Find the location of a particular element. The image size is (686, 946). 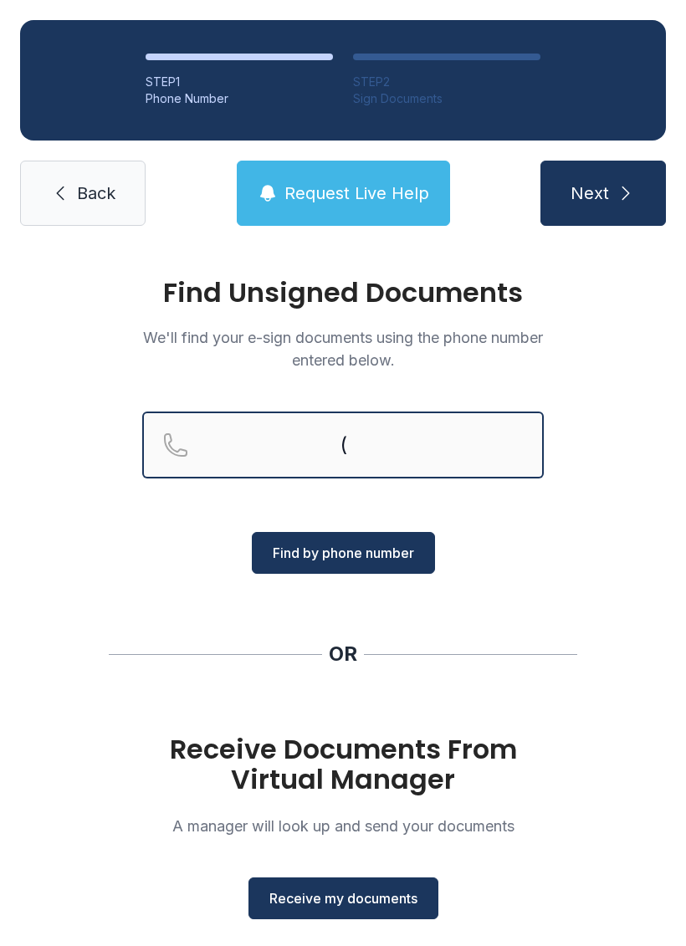

p: We'll find your e-sign documents using the phone number entered below. is located at coordinates (343, 349).